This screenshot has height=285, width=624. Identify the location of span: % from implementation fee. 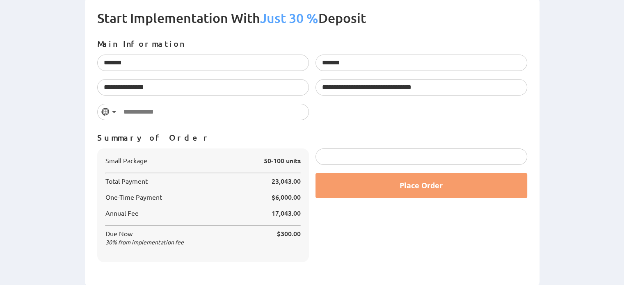
(144, 242).